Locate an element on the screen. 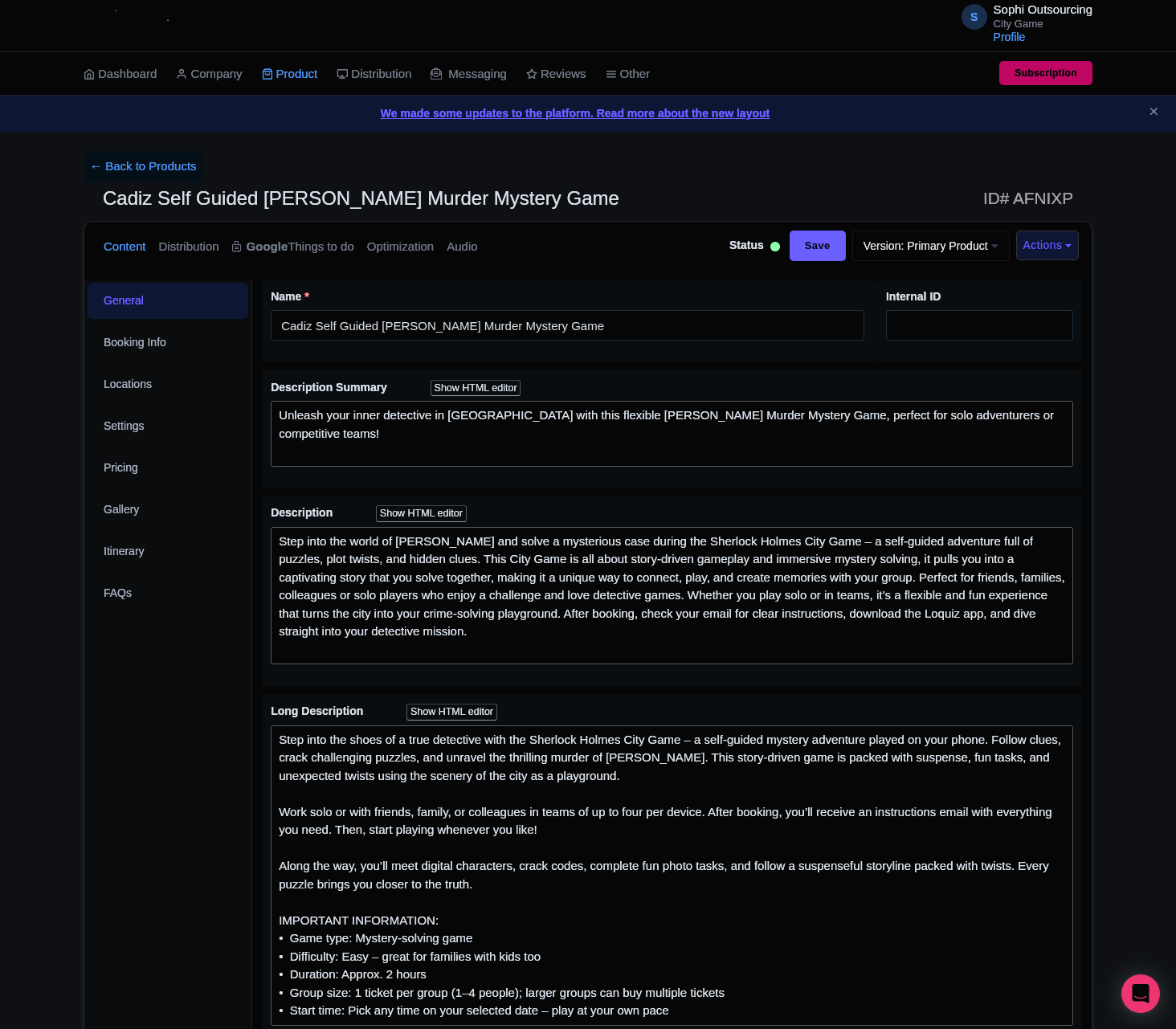 This screenshot has height=1029, width=1176. a: Messaging is located at coordinates (469, 74).